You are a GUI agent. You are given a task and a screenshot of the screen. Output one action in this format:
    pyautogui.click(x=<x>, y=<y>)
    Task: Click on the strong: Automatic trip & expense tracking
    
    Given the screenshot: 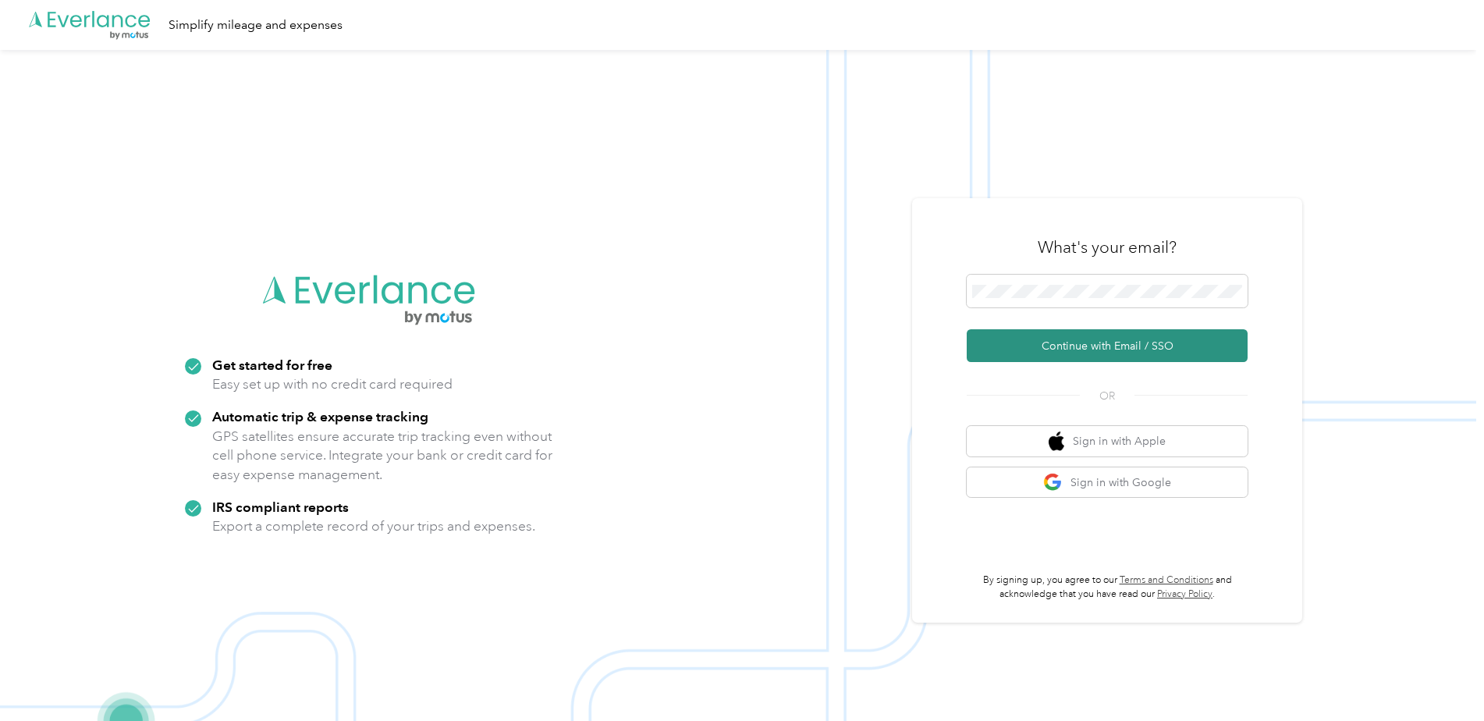 What is the action you would take?
    pyautogui.click(x=320, y=416)
    